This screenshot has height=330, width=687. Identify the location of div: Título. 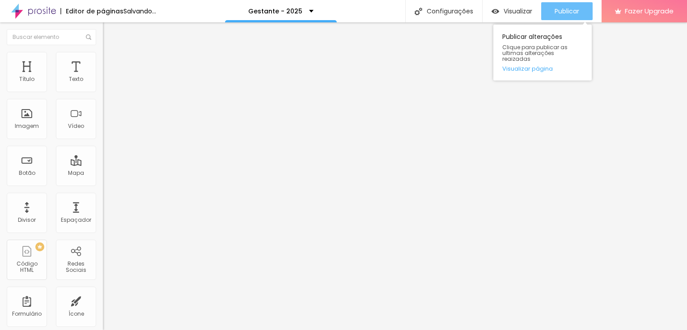
(27, 79).